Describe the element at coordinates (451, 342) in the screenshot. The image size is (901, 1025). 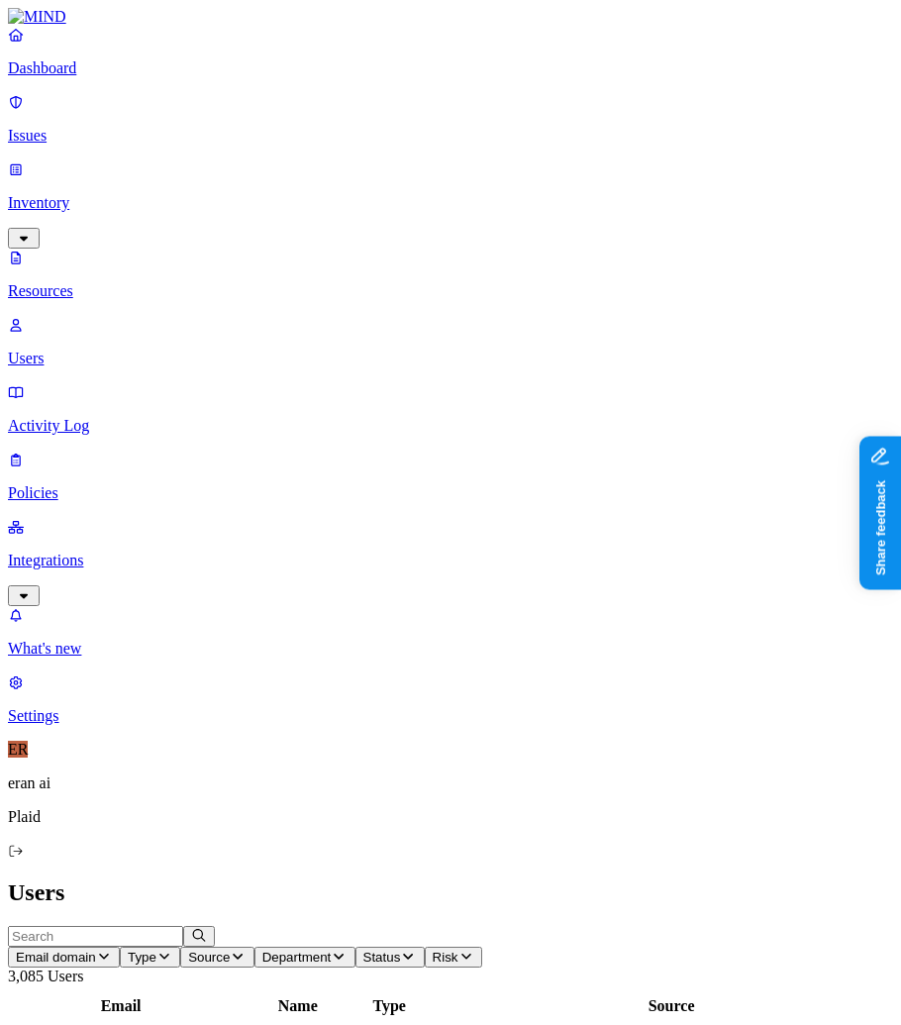
I see `a: Users` at that location.